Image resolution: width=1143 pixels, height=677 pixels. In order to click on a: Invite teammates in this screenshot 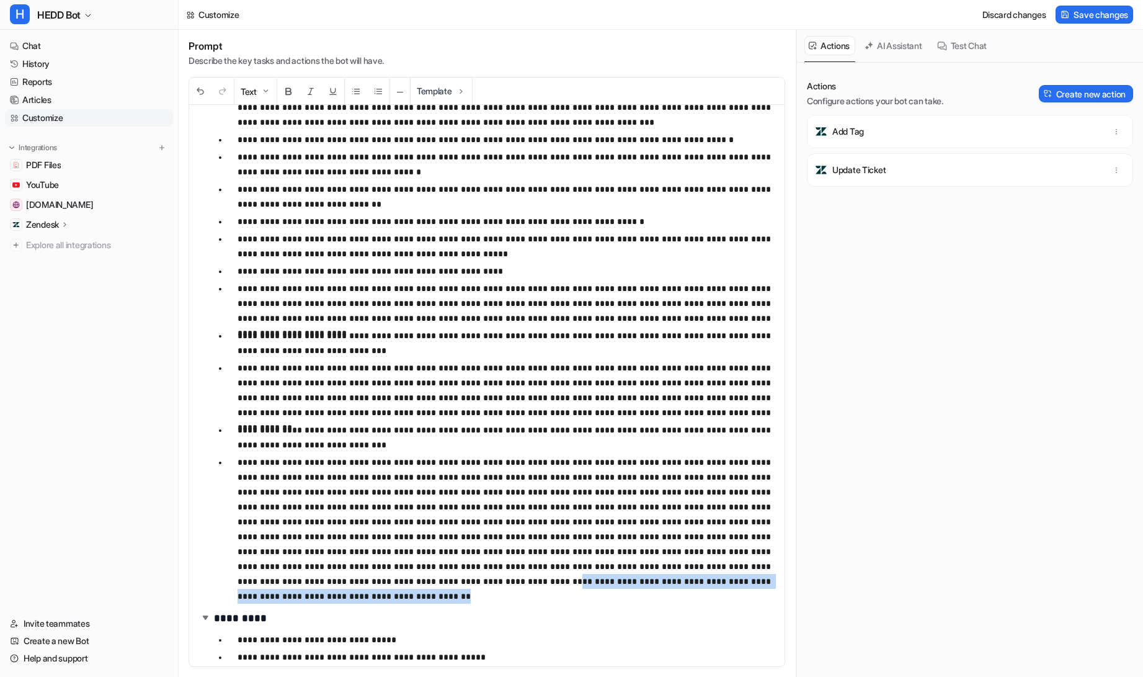, I will do `click(89, 624)`.